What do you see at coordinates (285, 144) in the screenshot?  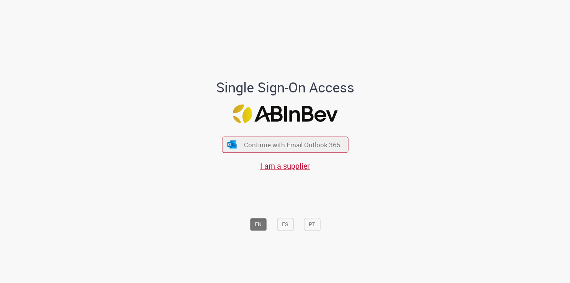 I see `button: ícone Azure/Microsoft 360 Continue with Email Outlook 365` at bounding box center [285, 144].